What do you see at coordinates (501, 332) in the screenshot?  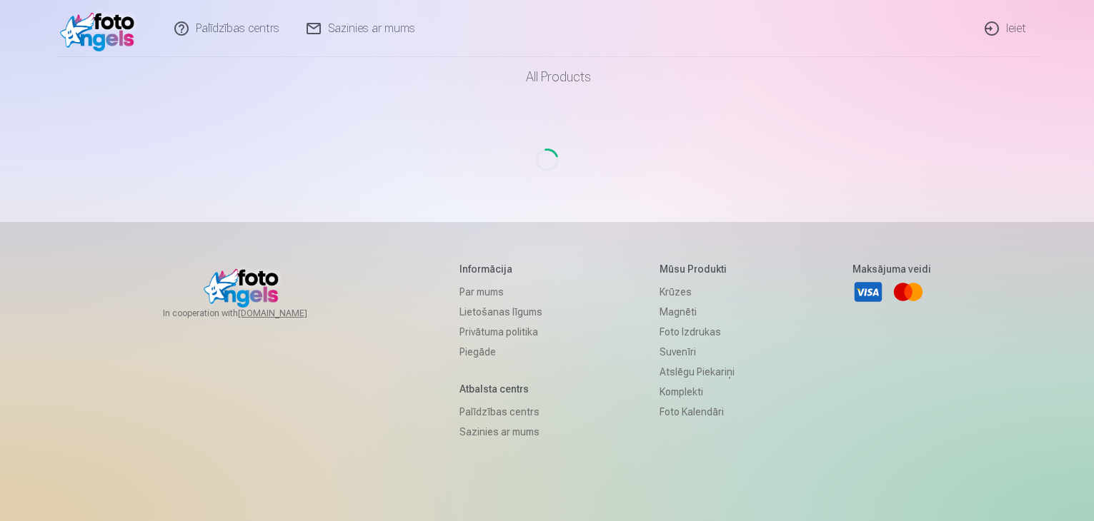 I see `a: Privātuma politika` at bounding box center [501, 332].